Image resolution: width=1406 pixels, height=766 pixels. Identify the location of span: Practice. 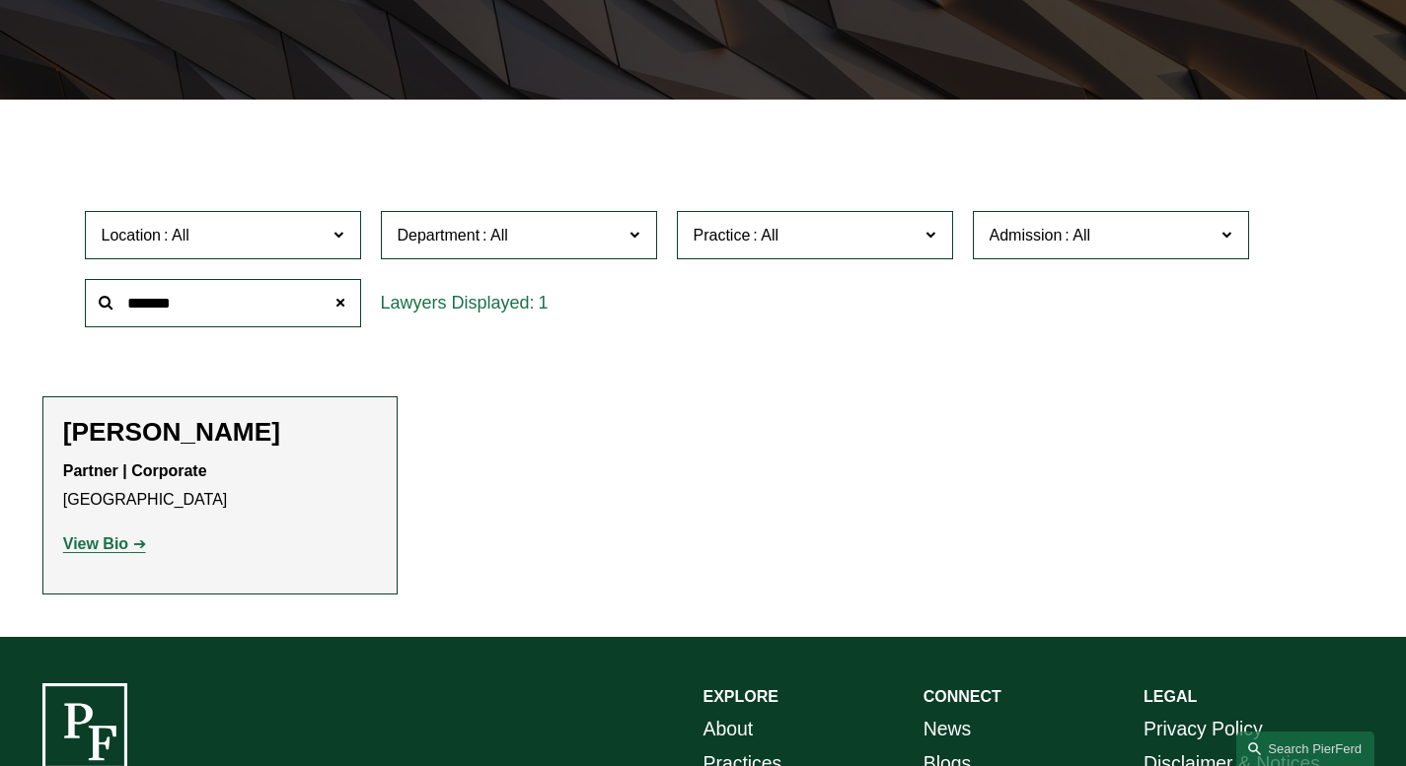
(722, 235).